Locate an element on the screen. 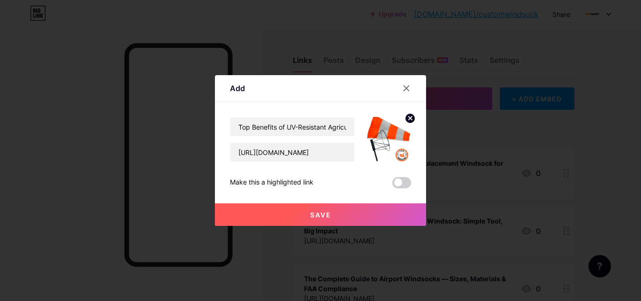 Image resolution: width=641 pixels, height=301 pixels. span: Save is located at coordinates (320, 214).